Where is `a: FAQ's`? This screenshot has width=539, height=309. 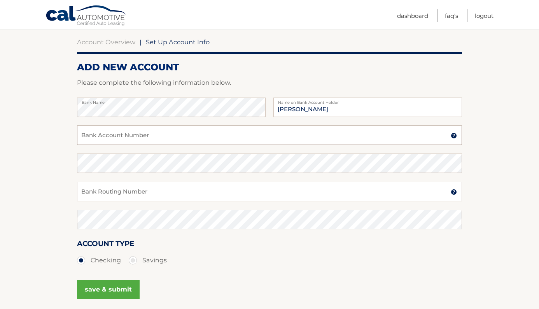
a: FAQ's is located at coordinates (451, 16).